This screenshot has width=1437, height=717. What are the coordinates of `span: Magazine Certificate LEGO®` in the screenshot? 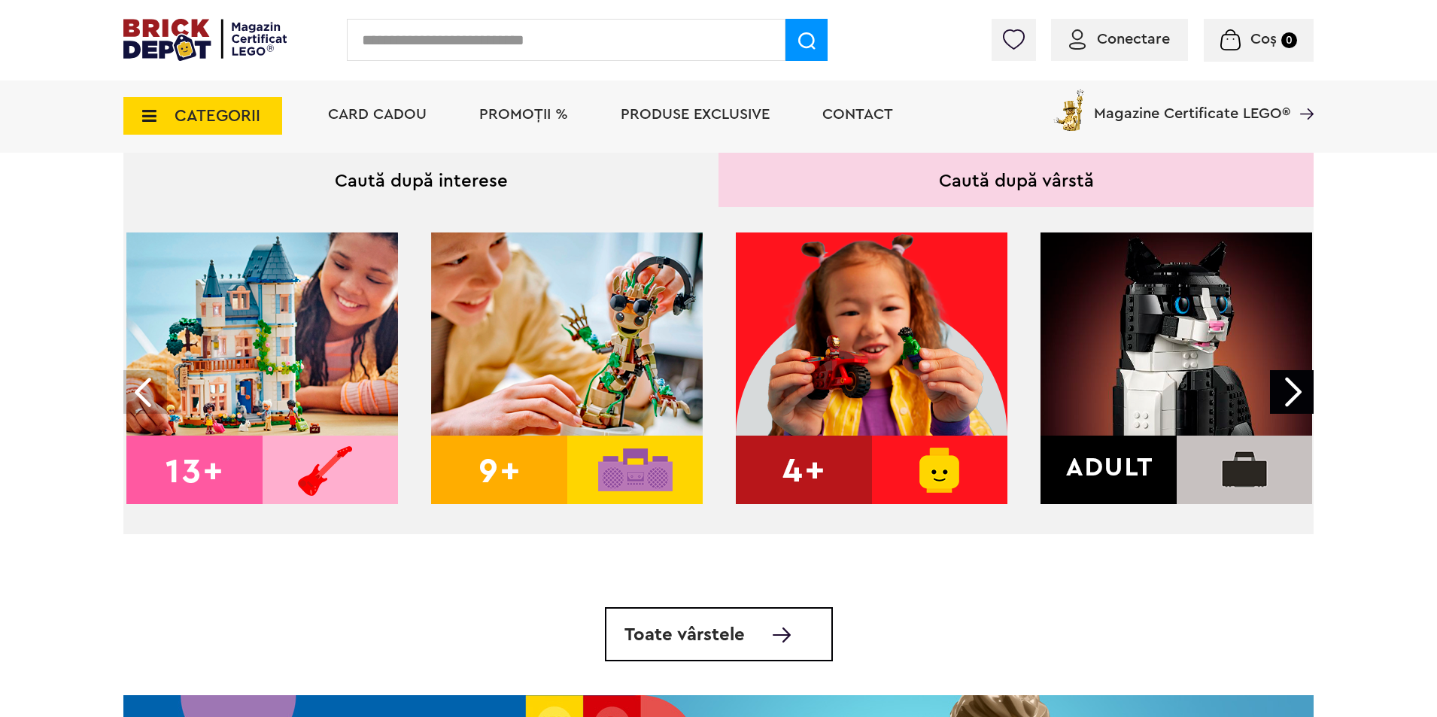 It's located at (1192, 104).